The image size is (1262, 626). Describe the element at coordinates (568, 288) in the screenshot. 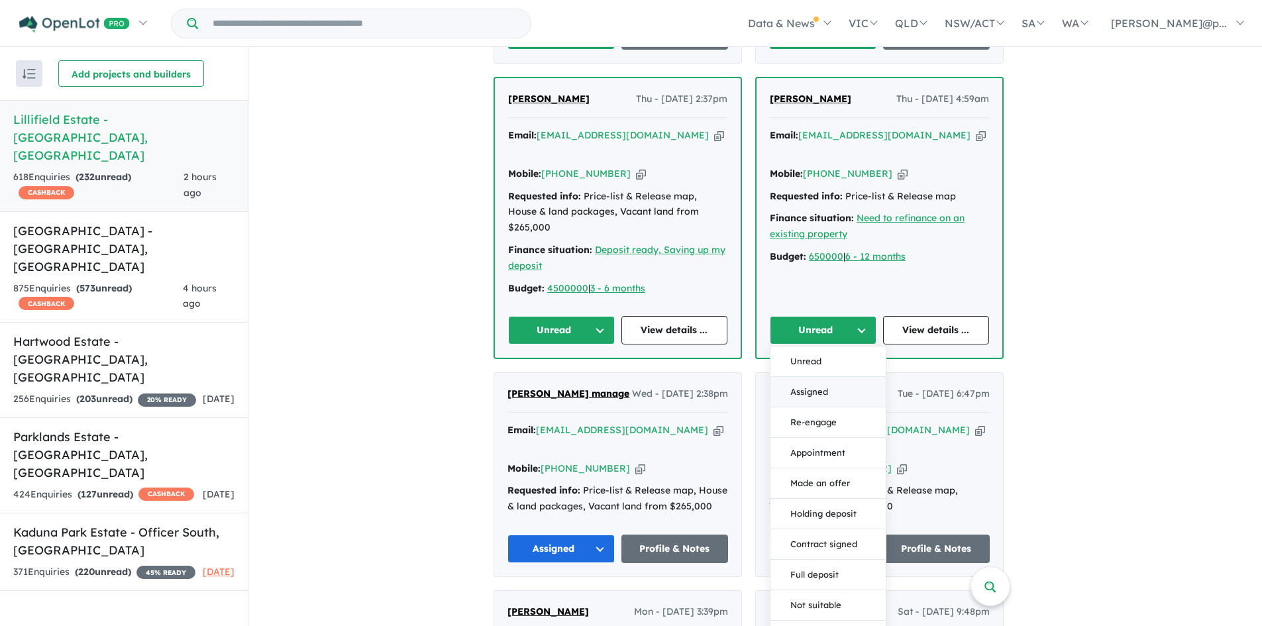

I see `a: 4500000` at that location.